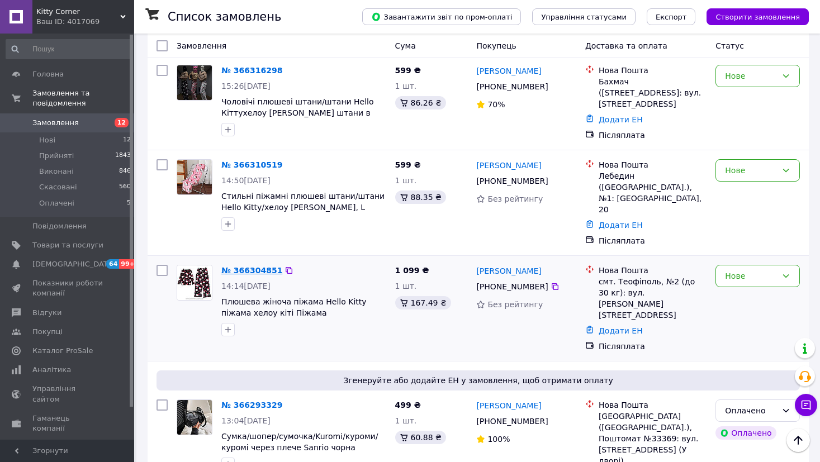 This screenshot has width=820, height=462. I want to click on span: 1 099 ₴, so click(412, 271).